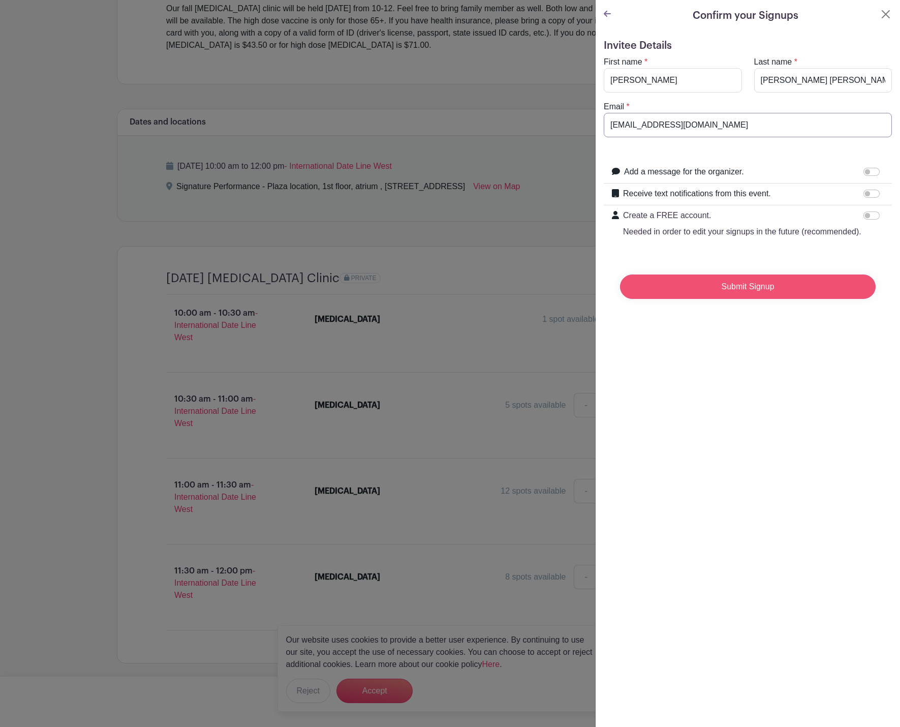 Image resolution: width=900 pixels, height=727 pixels. I want to click on h5: Invitee Details, so click(747, 46).